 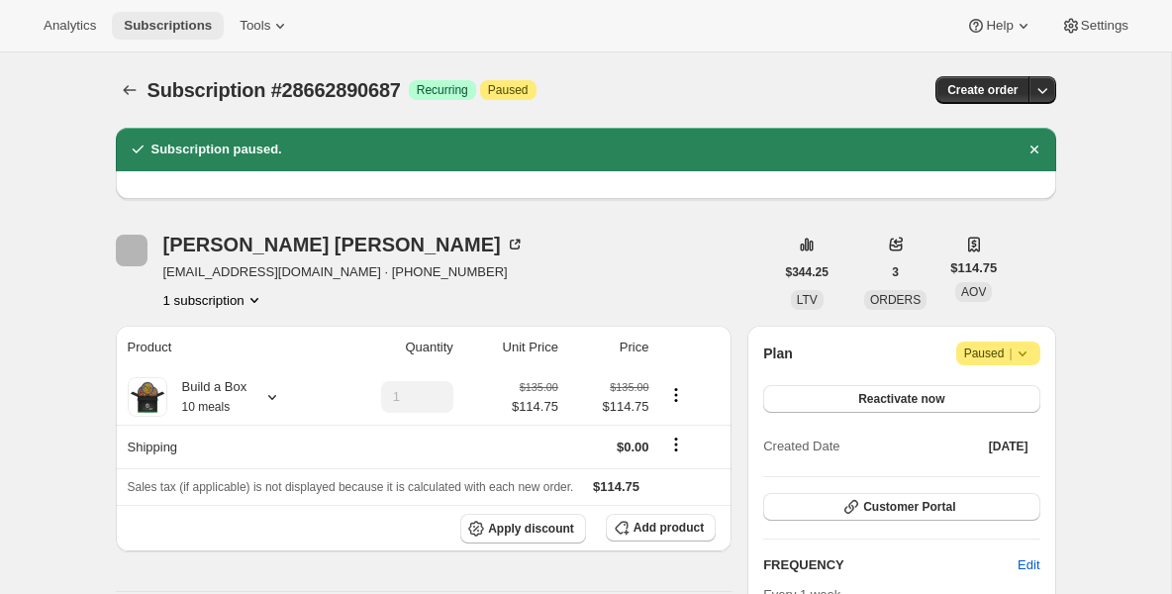 What do you see at coordinates (801, 447) in the screenshot?
I see `span: Created Date` at bounding box center [801, 447].